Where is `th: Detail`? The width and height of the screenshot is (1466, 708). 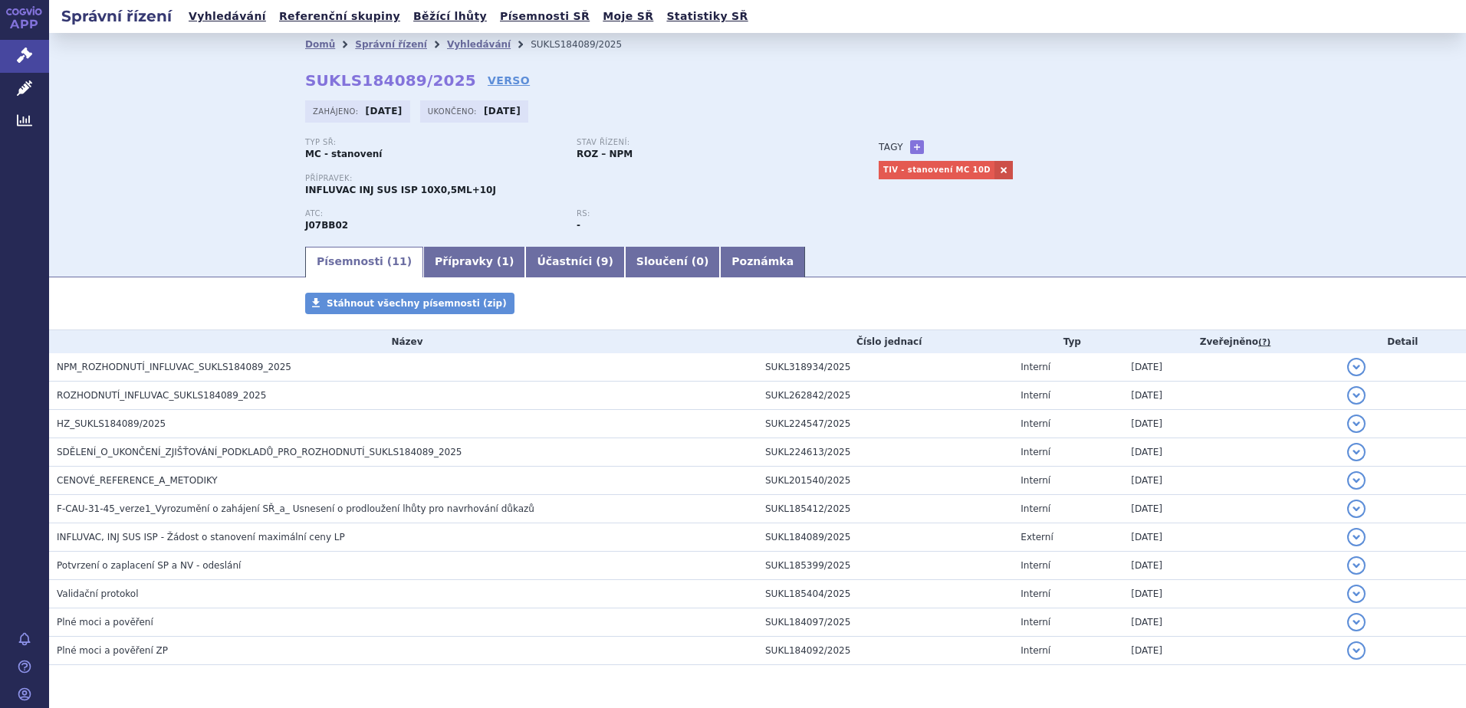 th: Detail is located at coordinates (1402, 342).